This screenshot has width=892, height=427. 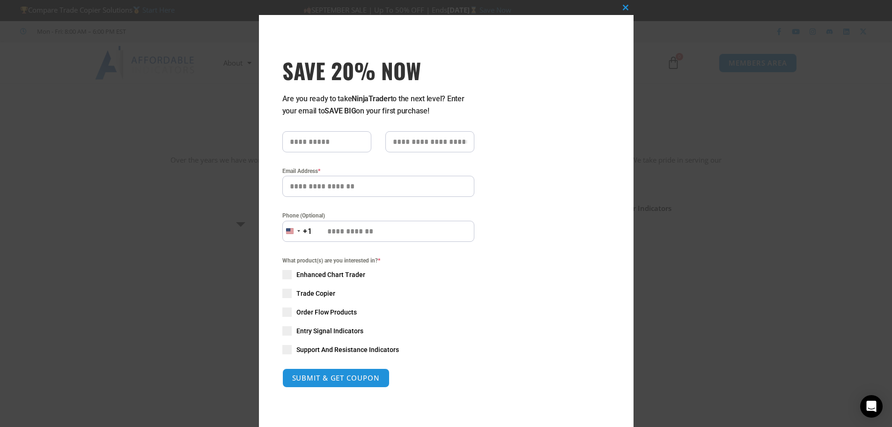 I want to click on span: Trade Copier, so click(x=316, y=293).